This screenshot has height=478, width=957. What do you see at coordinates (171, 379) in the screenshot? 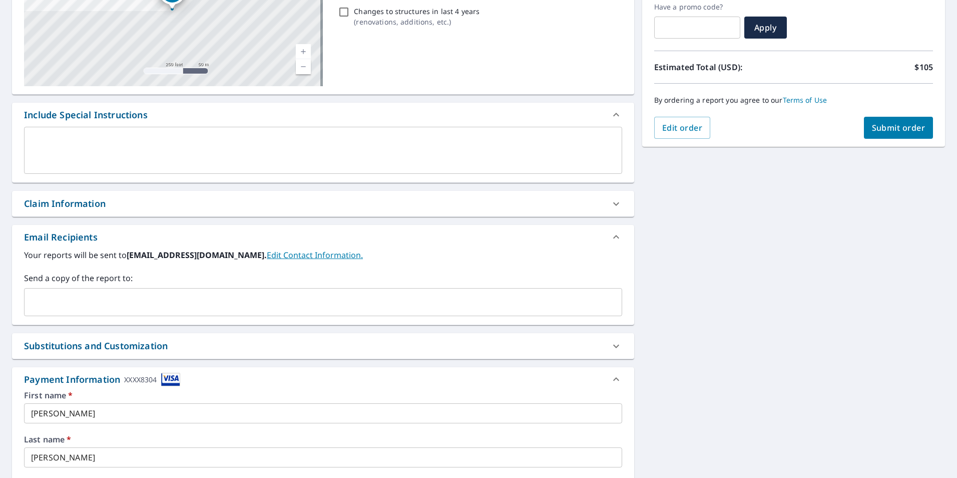
I see `img: cardImage` at bounding box center [171, 379].